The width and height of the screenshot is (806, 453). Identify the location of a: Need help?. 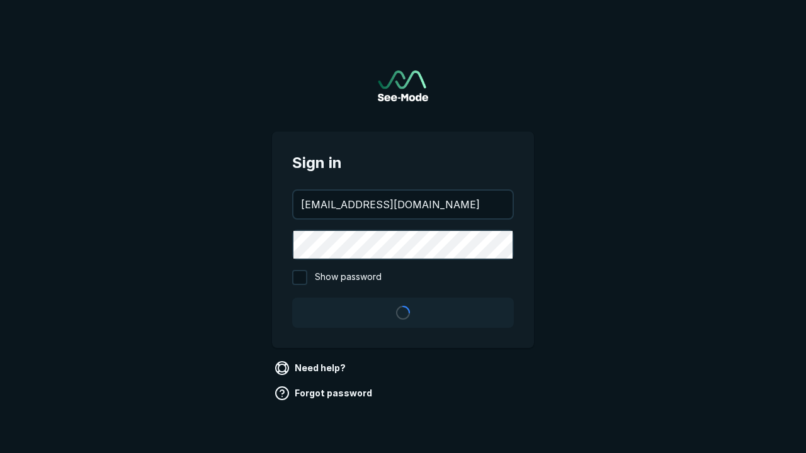
(311, 368).